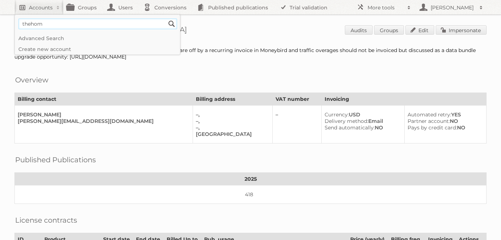 The width and height of the screenshot is (501, 240). Describe the element at coordinates (297, 99) in the screenshot. I see `th: VAT number` at that location.